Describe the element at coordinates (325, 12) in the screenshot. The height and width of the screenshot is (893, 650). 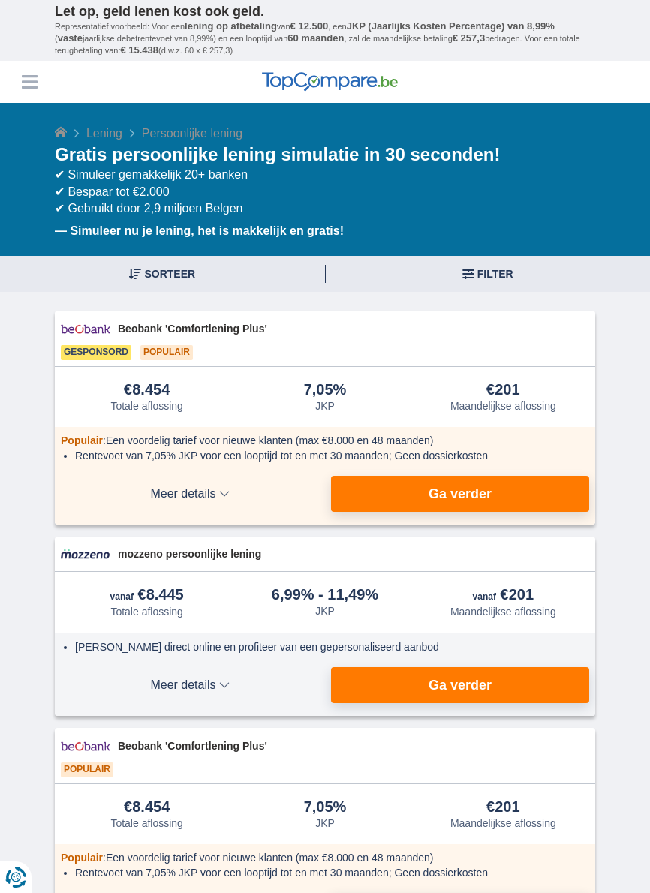
I see `p: Let op, geld lenen kost ook geld.` at that location.